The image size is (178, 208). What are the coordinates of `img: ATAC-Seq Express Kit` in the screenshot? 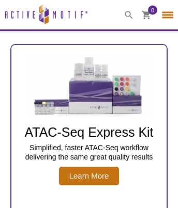 It's located at (89, 86).